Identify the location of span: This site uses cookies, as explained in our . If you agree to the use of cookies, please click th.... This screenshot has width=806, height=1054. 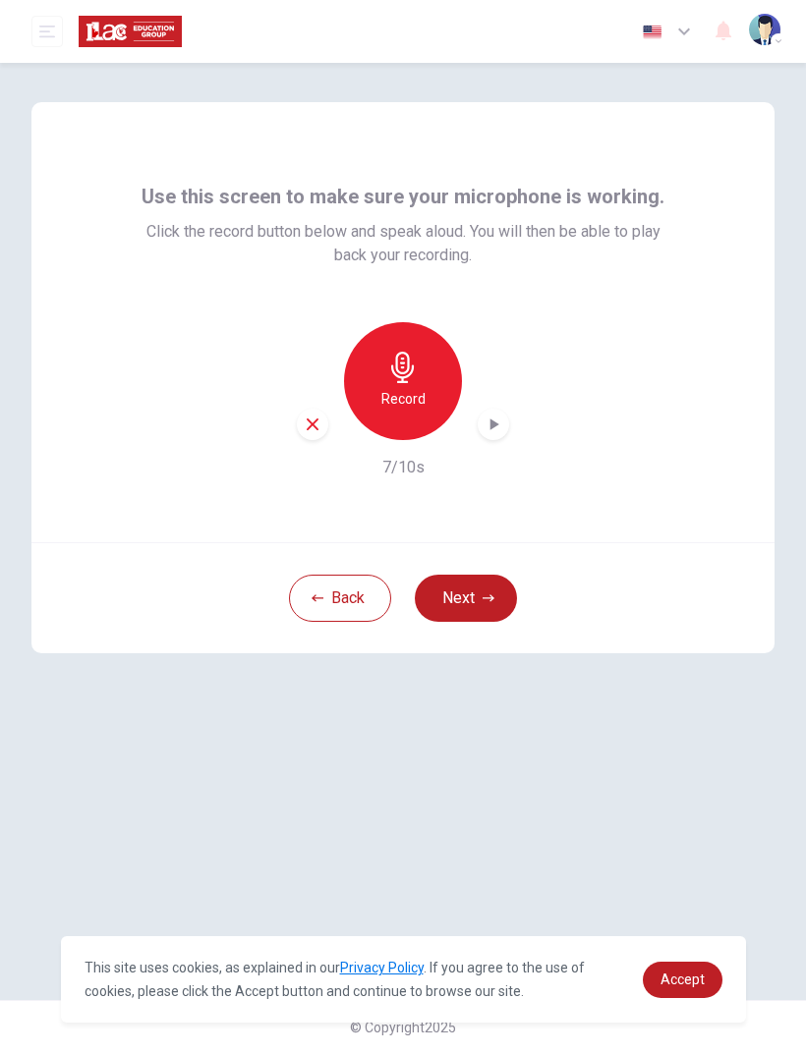
(334, 980).